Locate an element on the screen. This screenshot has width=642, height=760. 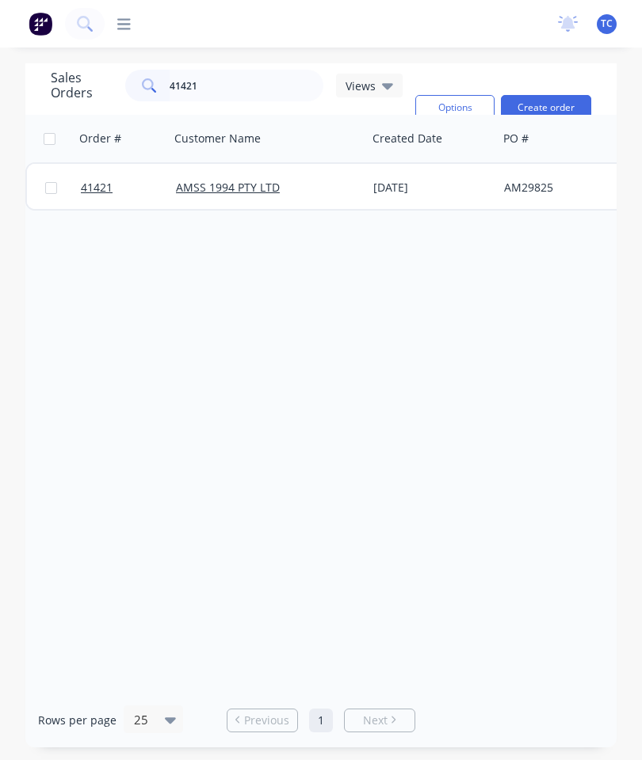
a: Previous page is located at coordinates (262, 721).